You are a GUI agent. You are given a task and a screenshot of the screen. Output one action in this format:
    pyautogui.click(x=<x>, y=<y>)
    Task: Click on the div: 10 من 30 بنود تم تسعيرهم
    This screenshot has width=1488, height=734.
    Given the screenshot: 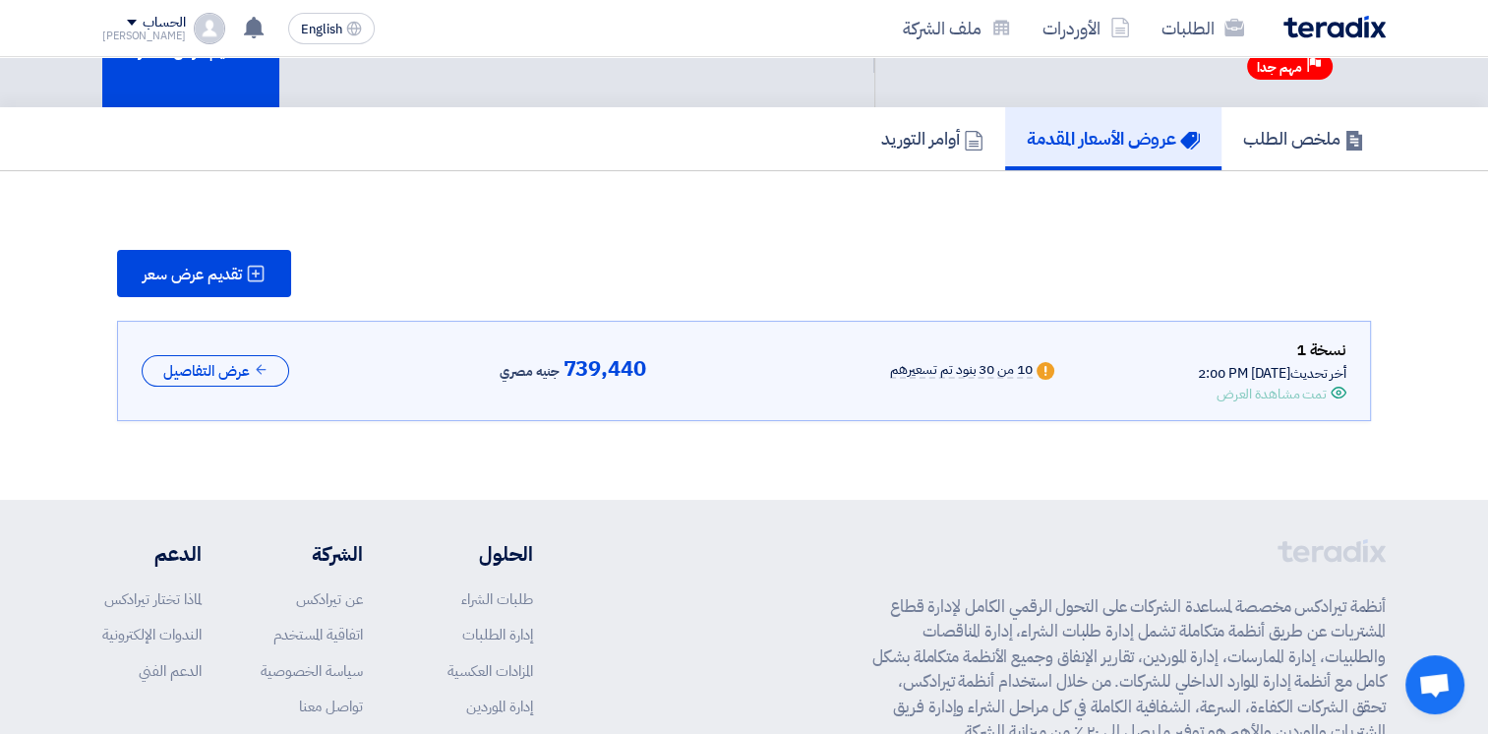 What is the action you would take?
    pyautogui.click(x=961, y=371)
    